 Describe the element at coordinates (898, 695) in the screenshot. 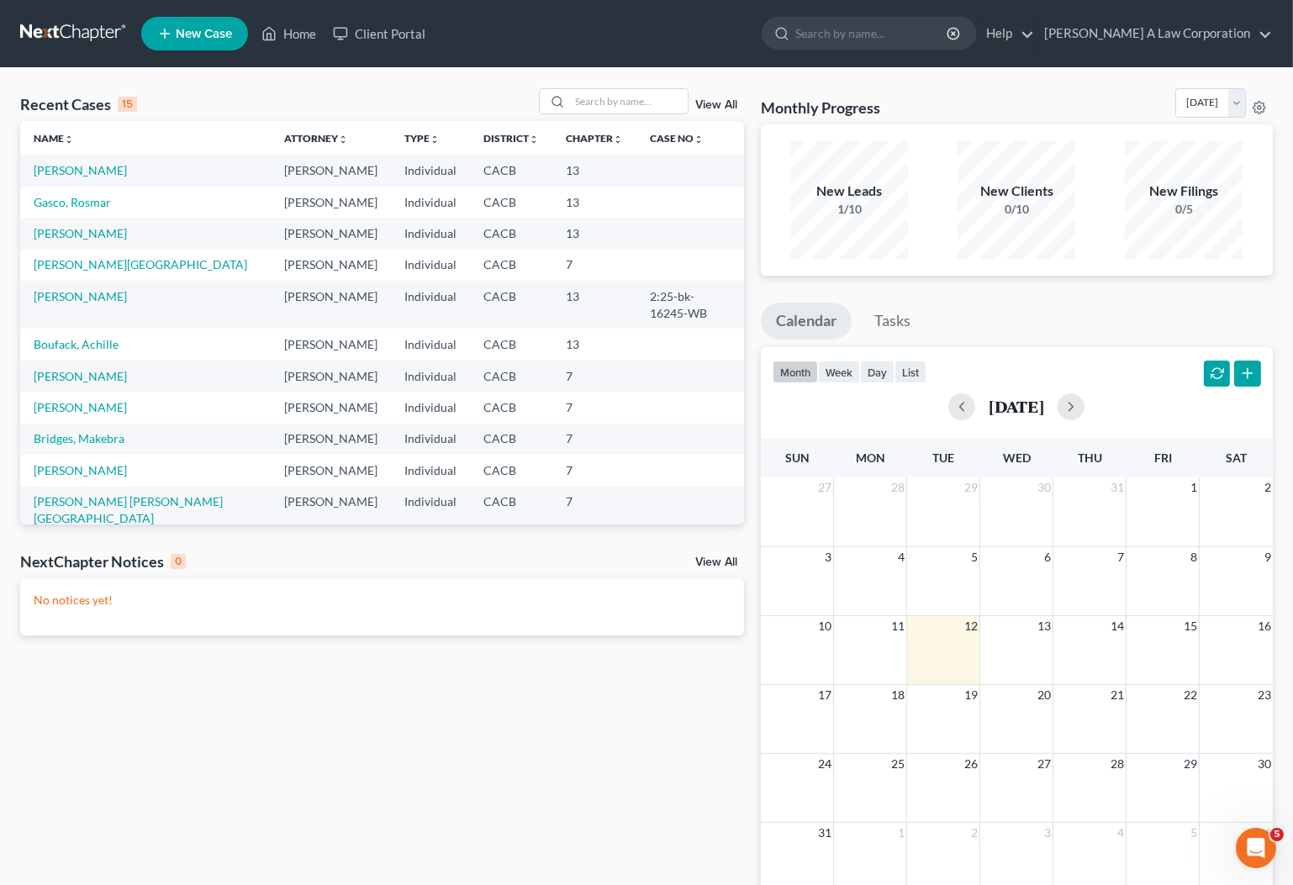

I see `span: 18` at that location.